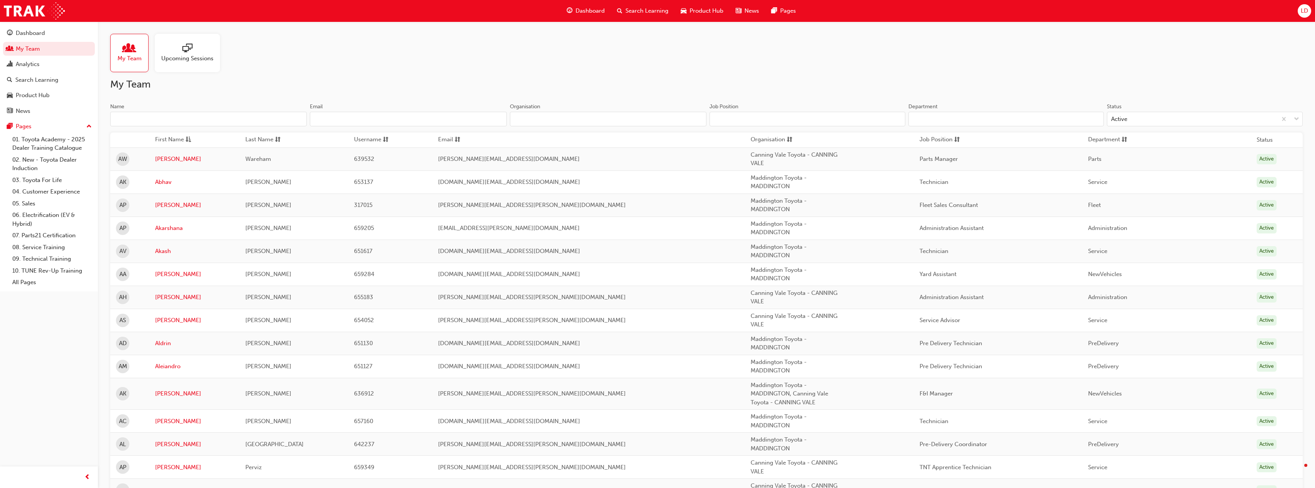 The width and height of the screenshot is (1315, 488). Describe the element at coordinates (608, 119) in the screenshot. I see `input: Organisation` at that location.